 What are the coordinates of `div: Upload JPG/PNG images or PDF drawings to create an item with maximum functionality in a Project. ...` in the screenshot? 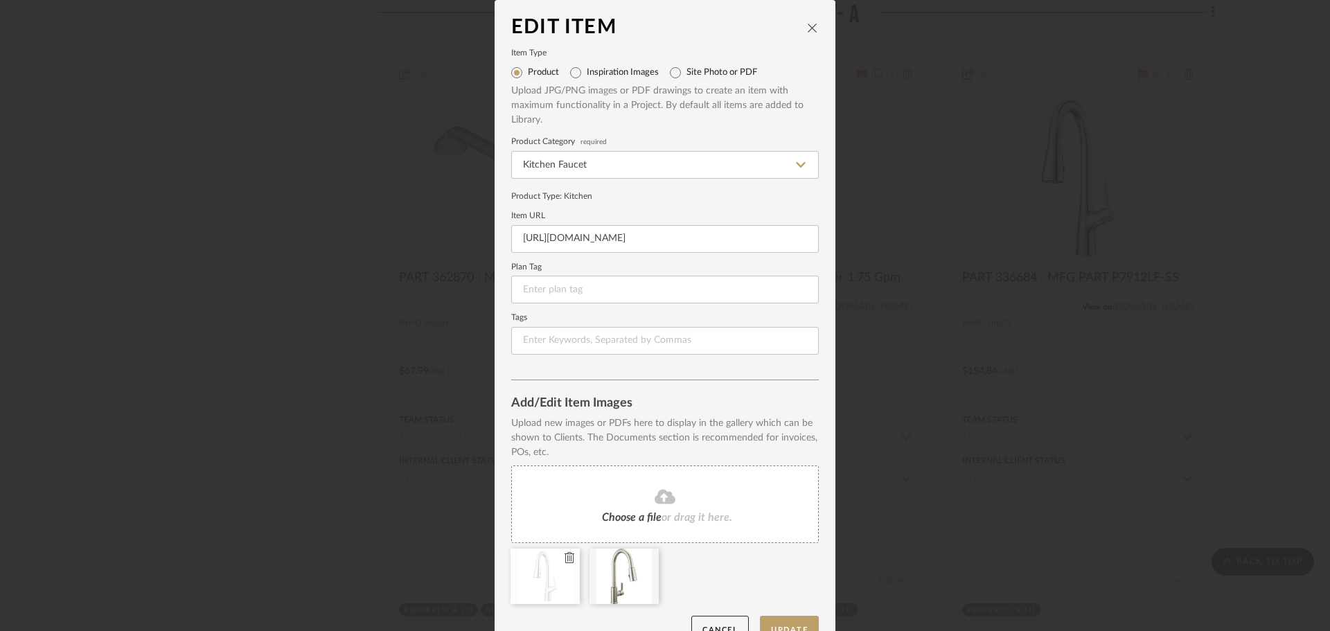 It's located at (665, 105).